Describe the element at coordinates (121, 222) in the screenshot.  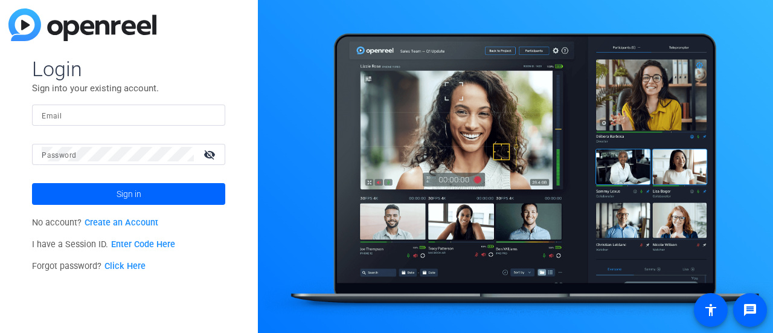
I see `a: Create an Account` at that location.